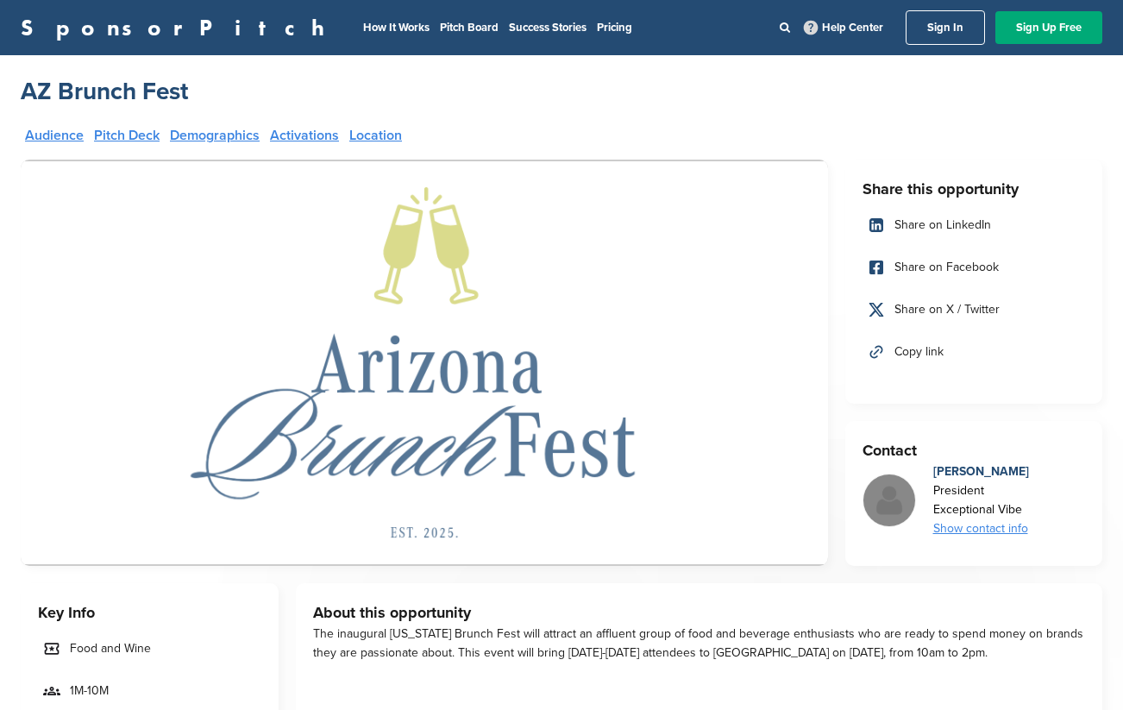 The width and height of the screenshot is (1123, 710). What do you see at coordinates (981, 491) in the screenshot?
I see `div: President` at bounding box center [981, 491].